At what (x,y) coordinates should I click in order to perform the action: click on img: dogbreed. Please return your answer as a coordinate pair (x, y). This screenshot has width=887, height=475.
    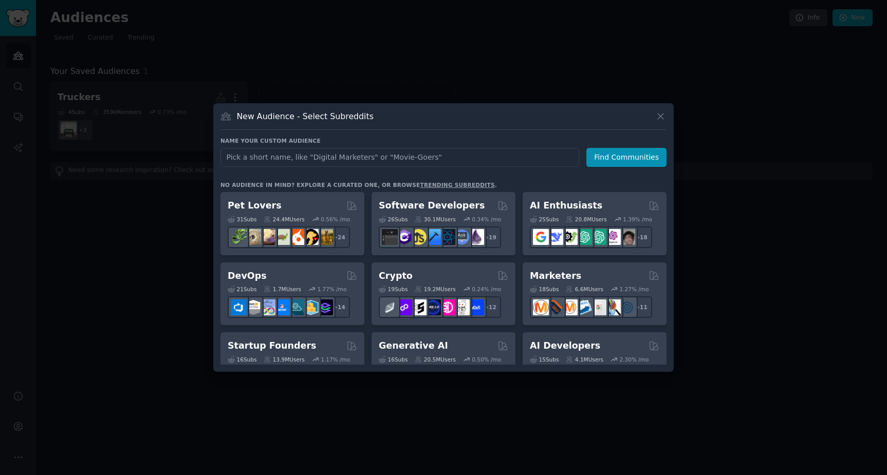
    Looking at the image, I should click on (325, 237).